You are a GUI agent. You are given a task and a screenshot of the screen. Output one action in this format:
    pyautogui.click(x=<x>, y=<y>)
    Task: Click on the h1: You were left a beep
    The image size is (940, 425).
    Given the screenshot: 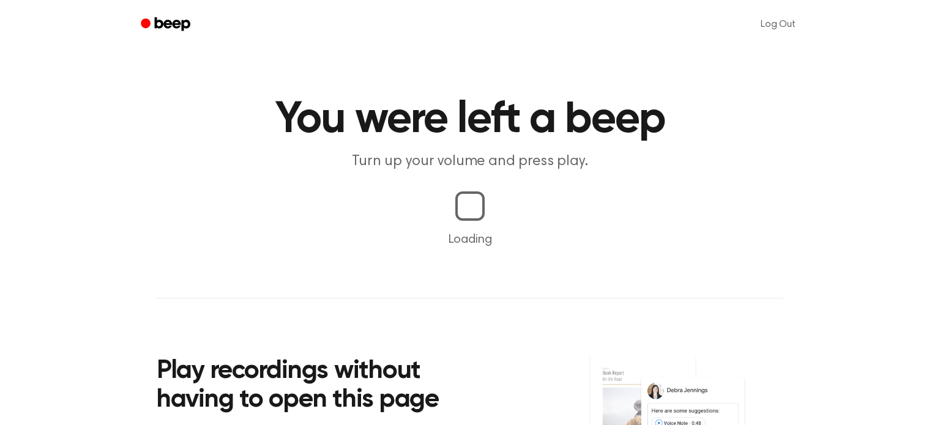 What is the action you would take?
    pyautogui.click(x=470, y=120)
    